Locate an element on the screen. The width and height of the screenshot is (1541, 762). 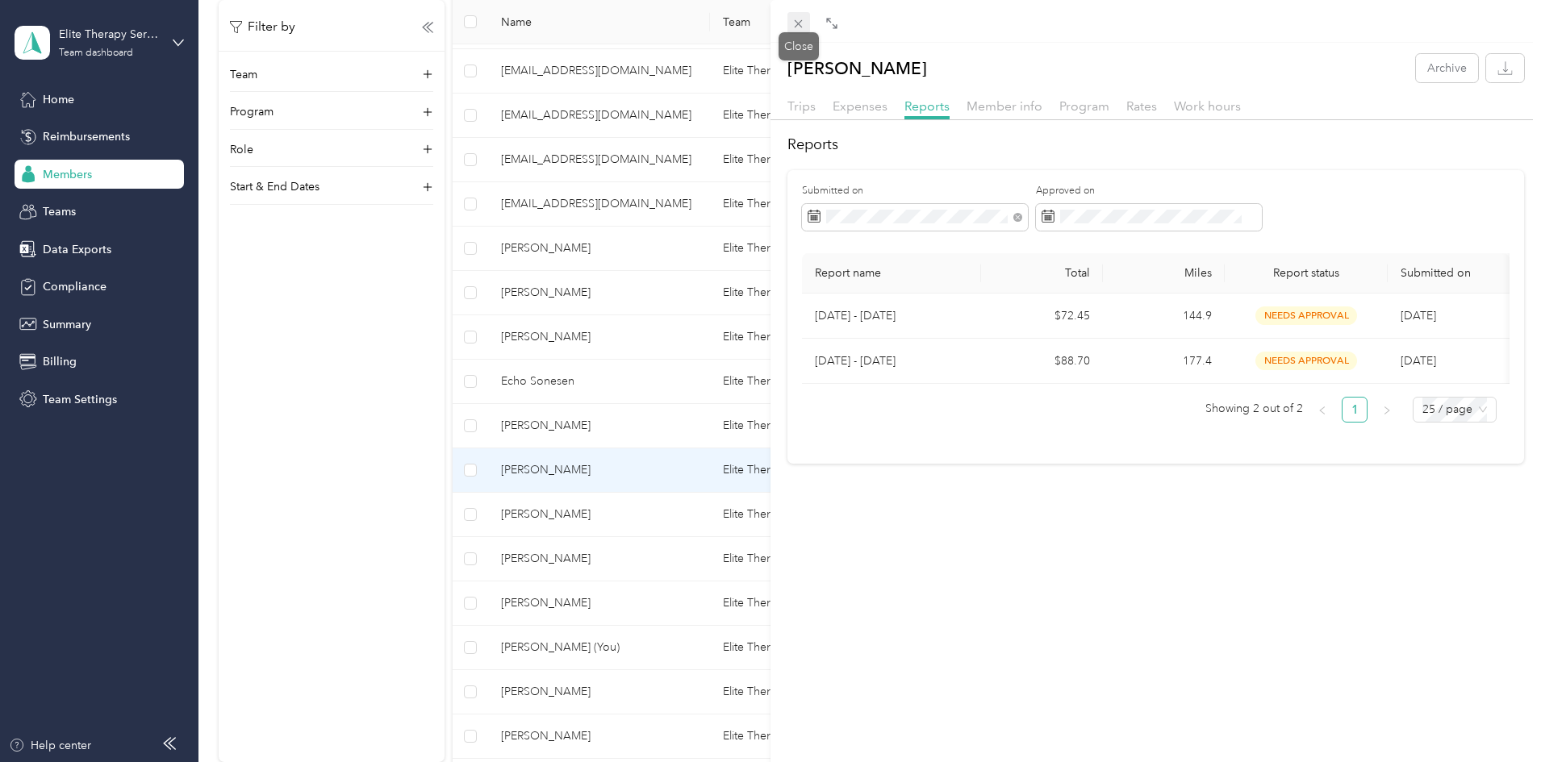
th: Report name is located at coordinates (891, 273).